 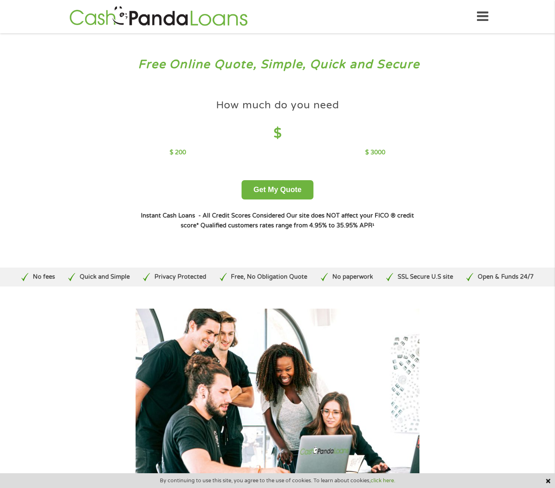 What do you see at coordinates (505, 277) in the screenshot?
I see `p: Open & Funds 24/7` at bounding box center [505, 277].